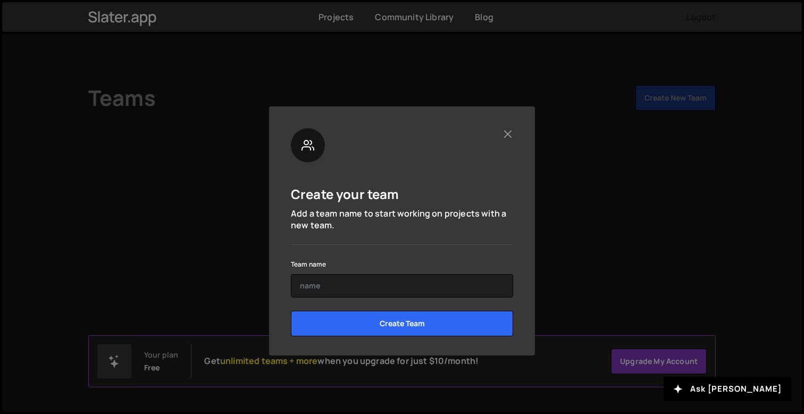  Describe the element at coordinates (345, 194) in the screenshot. I see `h5: Create your team` at that location.